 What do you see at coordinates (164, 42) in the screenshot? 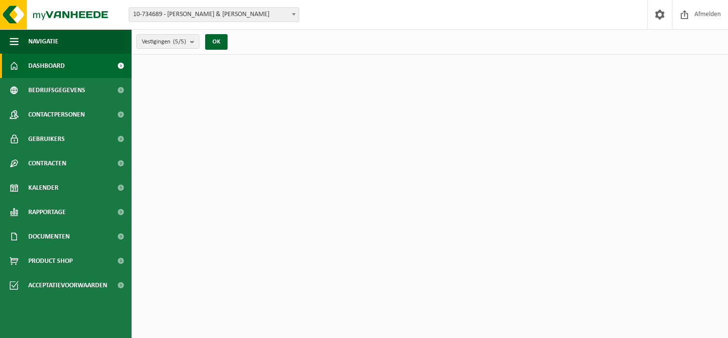
I see `span: Vestigingen` at bounding box center [164, 42].